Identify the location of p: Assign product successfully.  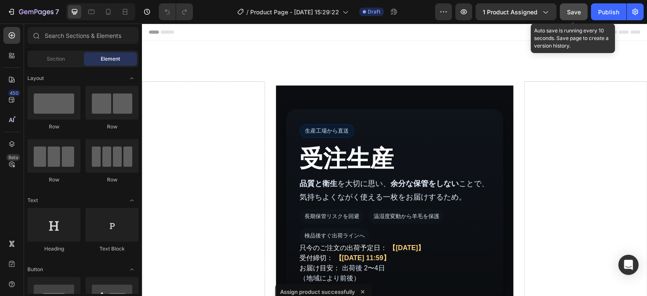
(317, 292).